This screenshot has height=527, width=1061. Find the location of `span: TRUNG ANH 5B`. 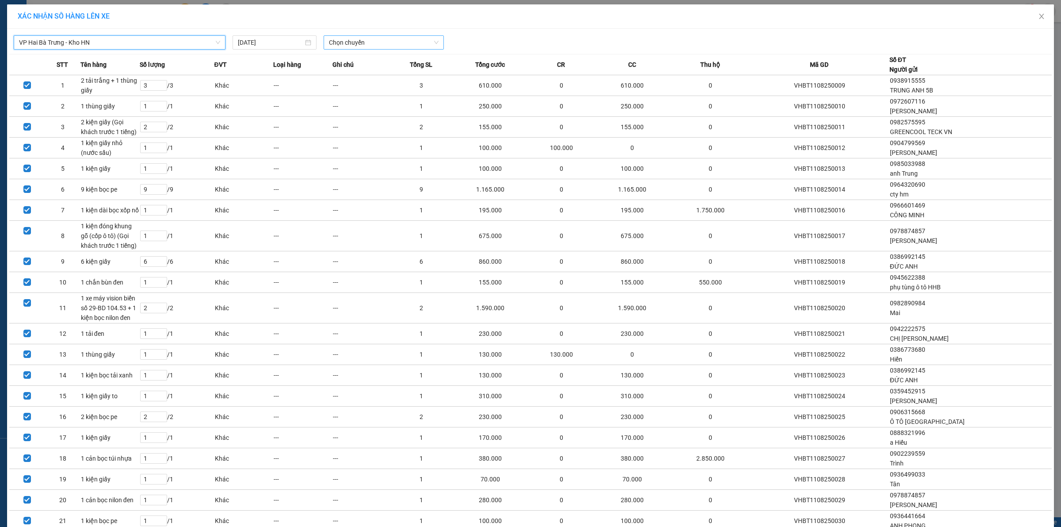

span: TRUNG ANH 5B is located at coordinates (912, 90).